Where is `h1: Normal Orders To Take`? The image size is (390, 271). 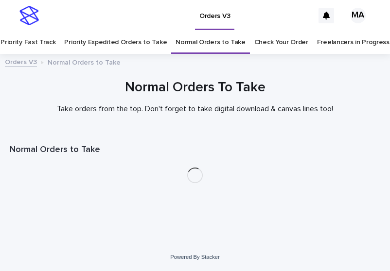 h1: Normal Orders To Take is located at coordinates (195, 87).